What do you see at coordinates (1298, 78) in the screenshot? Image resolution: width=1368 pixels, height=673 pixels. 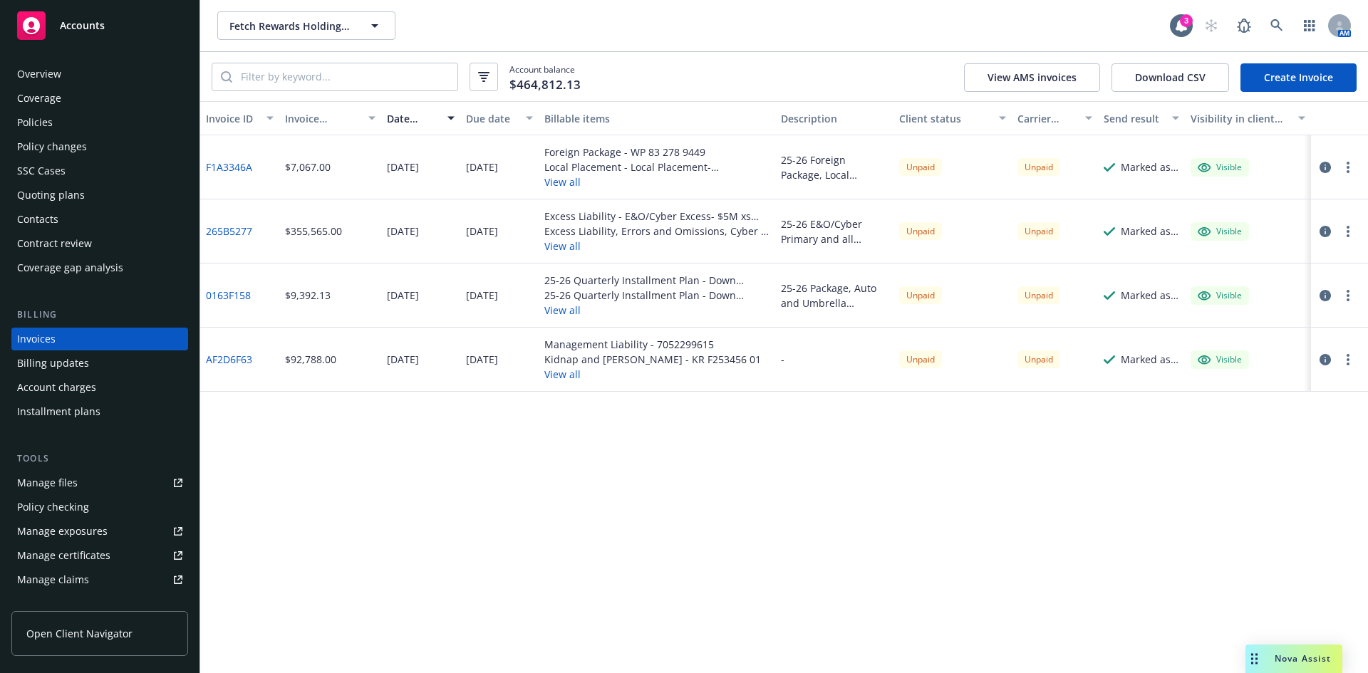 I see `a: Create Invoice` at bounding box center [1298, 78].